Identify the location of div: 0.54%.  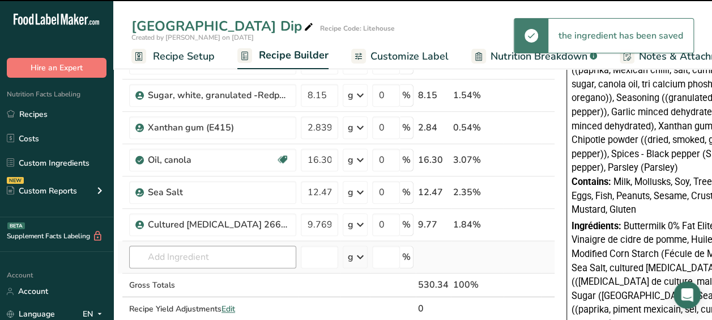
(477, 128).